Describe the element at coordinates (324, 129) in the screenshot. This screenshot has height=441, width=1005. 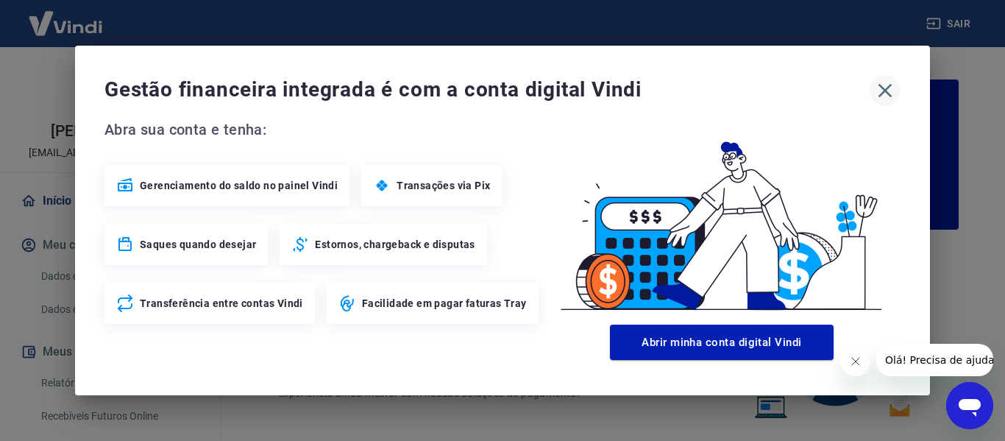
I see `span: Abra sua conta e tenha:` at that location.